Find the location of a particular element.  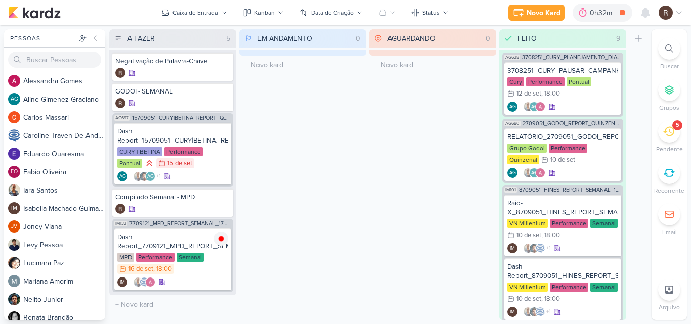

div: Pontual is located at coordinates (130, 163).